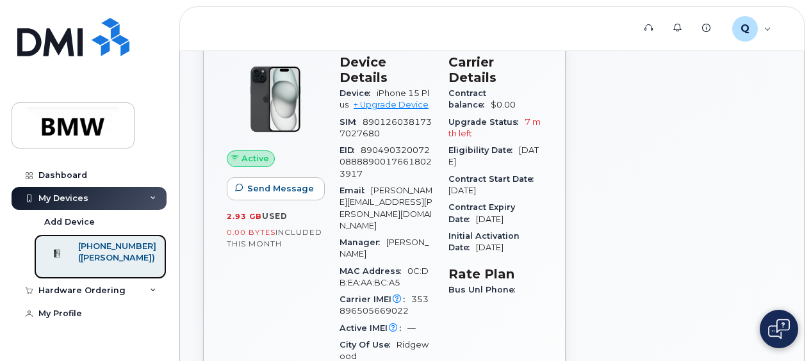 The height and width of the screenshot is (361, 811). Describe the element at coordinates (368, 345) in the screenshot. I see `span: City Of Use` at that location.